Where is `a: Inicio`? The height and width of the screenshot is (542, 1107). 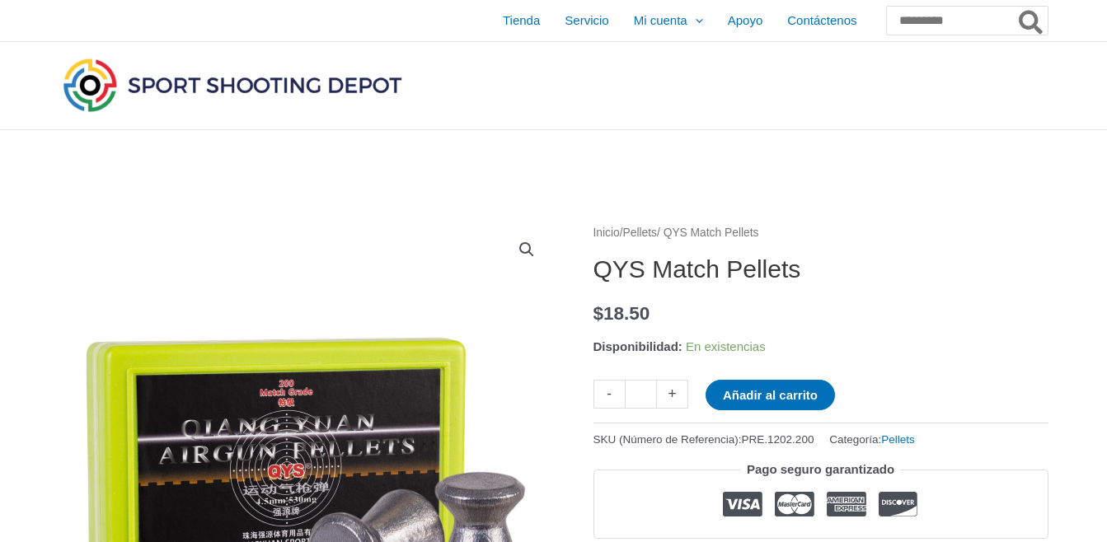
a: Inicio is located at coordinates (607, 232).